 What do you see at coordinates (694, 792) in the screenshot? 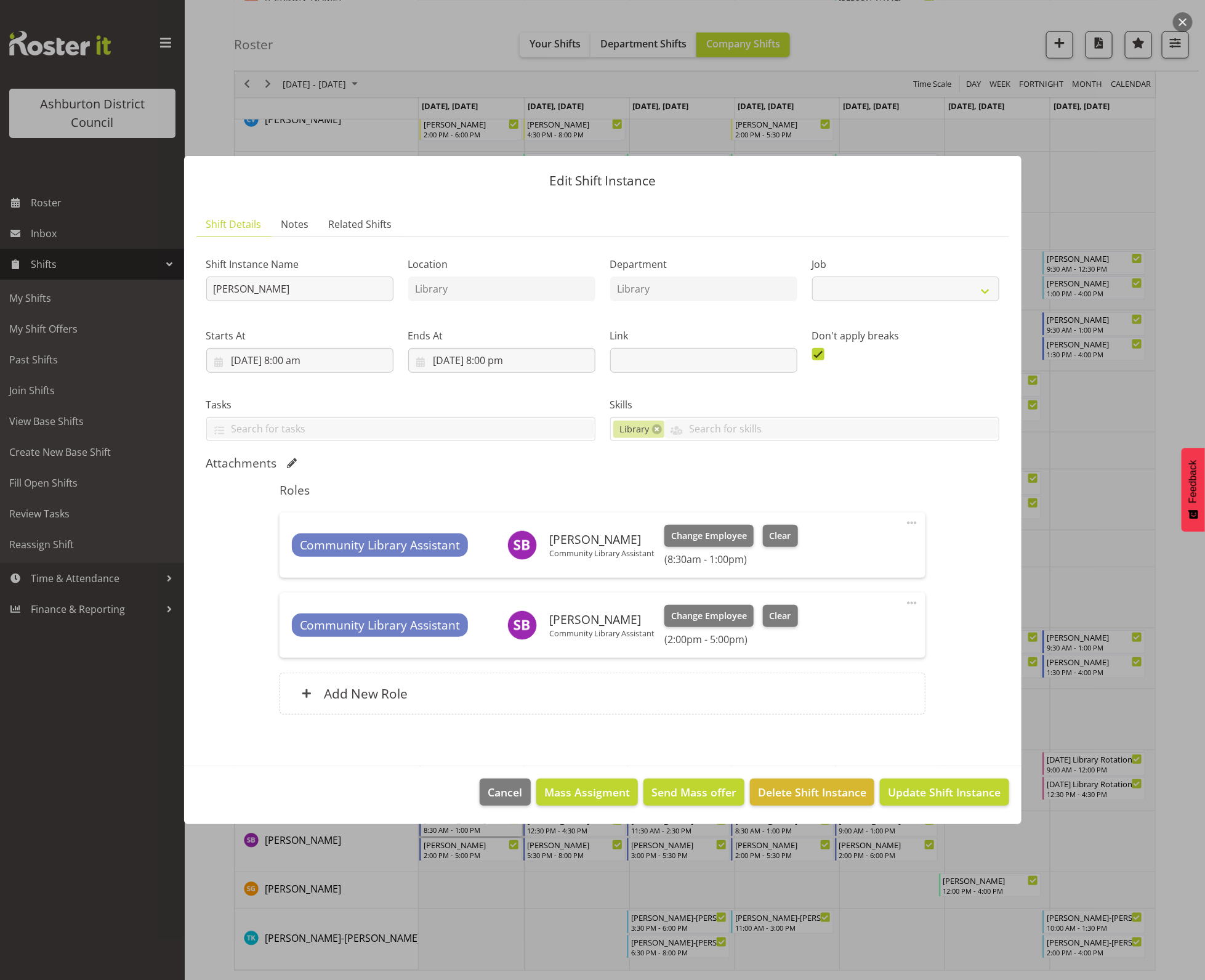
I see `span: Send Mass offer` at bounding box center [694, 792].